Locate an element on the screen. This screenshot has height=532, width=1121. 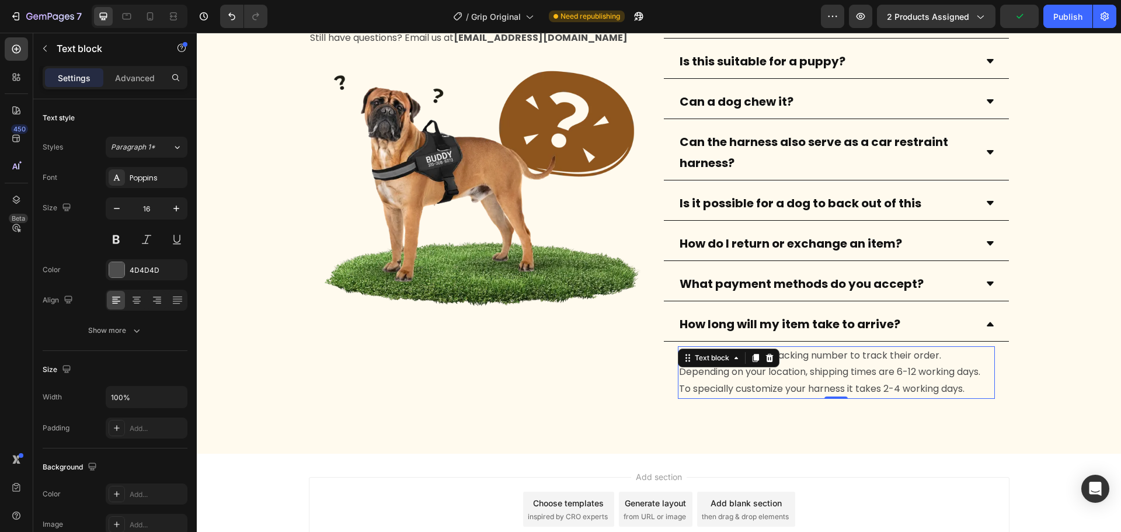
button: 7 is located at coordinates (46, 16).